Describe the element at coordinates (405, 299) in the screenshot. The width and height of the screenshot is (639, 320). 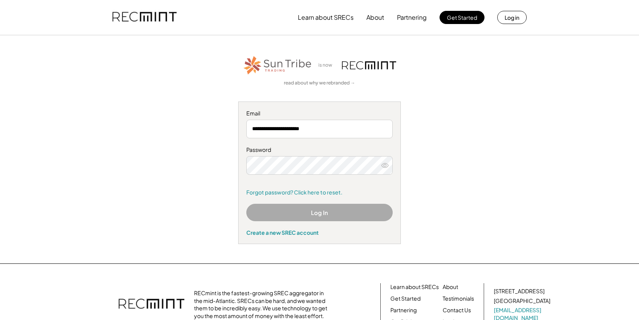
I see `a: Get Started` at that location.